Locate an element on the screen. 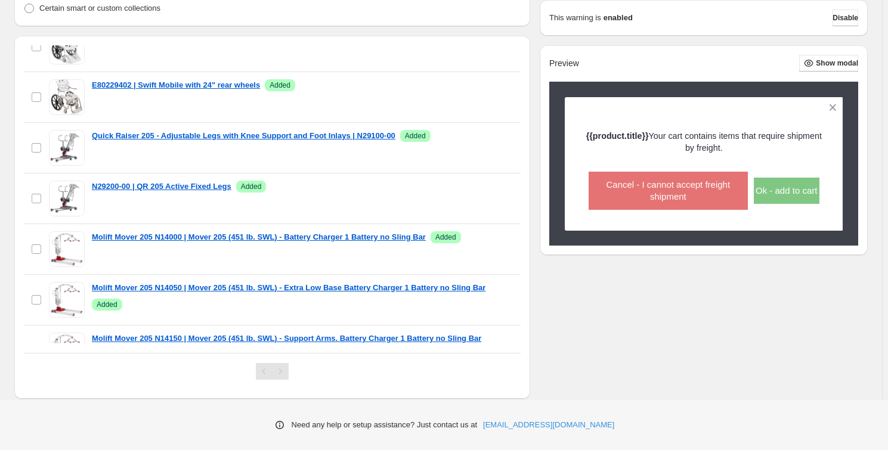 This screenshot has width=888, height=450. h2: Preview is located at coordinates (564, 63).